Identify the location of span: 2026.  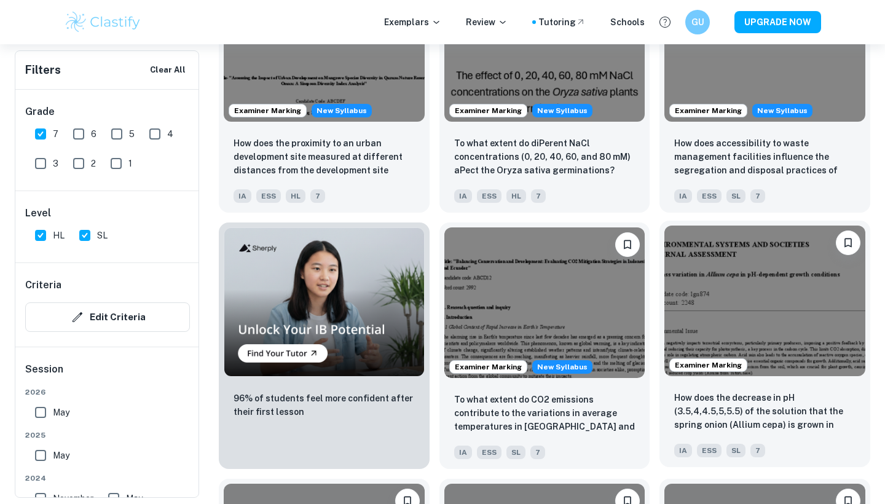
(108, 392).